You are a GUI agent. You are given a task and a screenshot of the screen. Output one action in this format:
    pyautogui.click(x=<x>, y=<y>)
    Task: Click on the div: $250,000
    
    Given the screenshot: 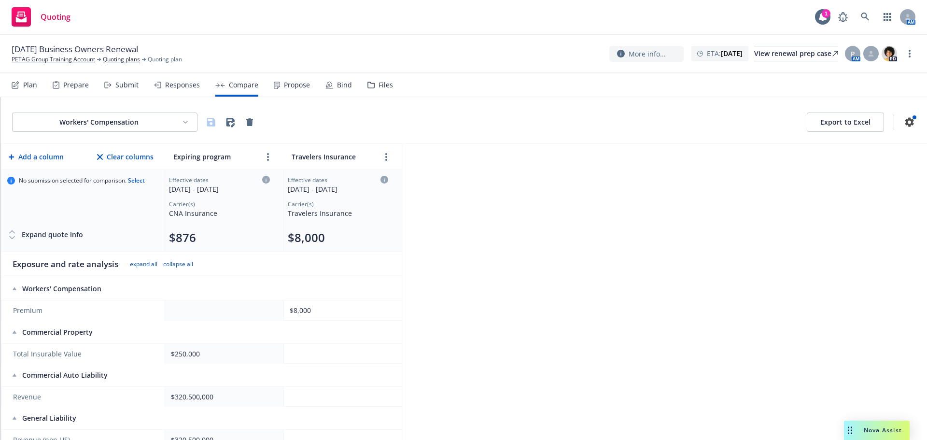 What is the action you would take?
    pyautogui.click(x=222, y=353)
    